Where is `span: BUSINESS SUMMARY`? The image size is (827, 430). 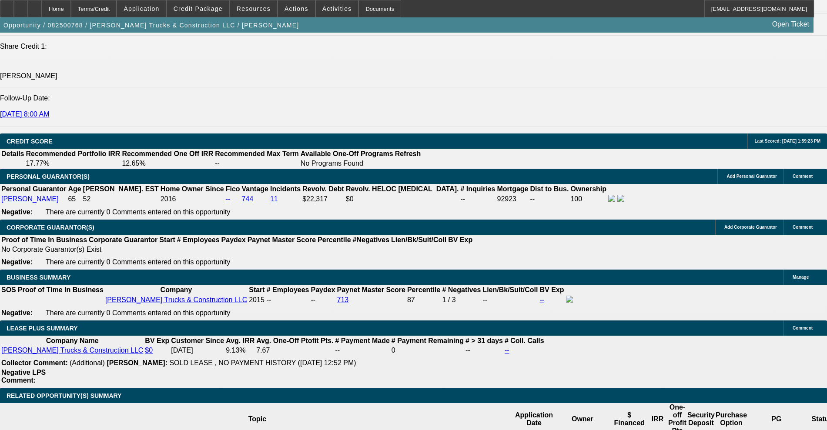 span: BUSINESS SUMMARY is located at coordinates (38, 278).